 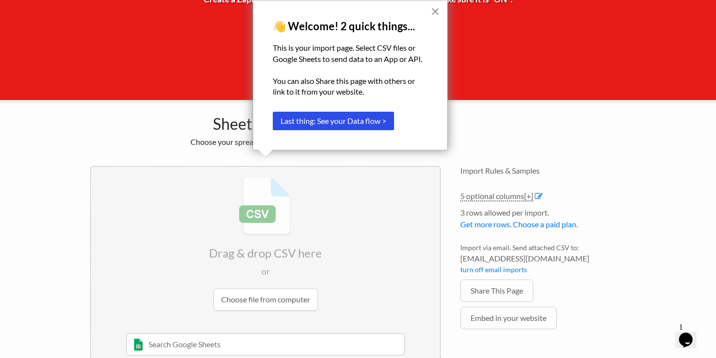 I want to click on span: 1, so click(x=6, y=8).